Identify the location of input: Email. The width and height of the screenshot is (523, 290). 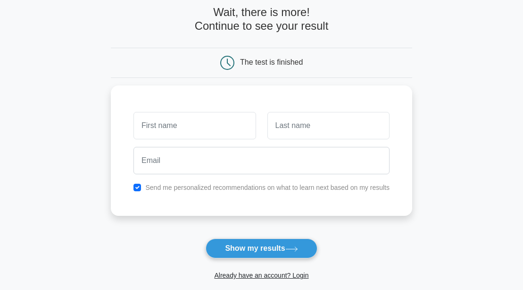
(261, 160).